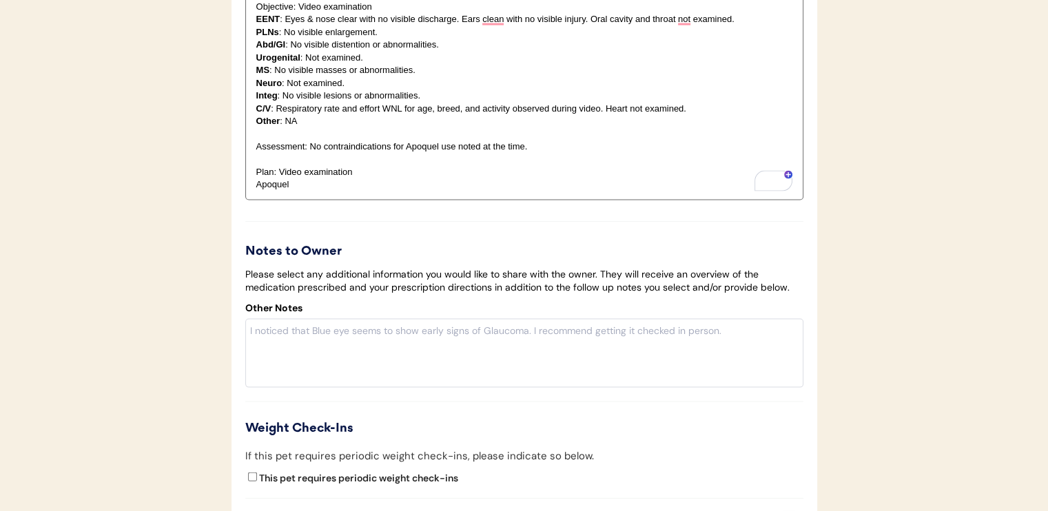 The image size is (1048, 511). Describe the element at coordinates (524, 109) in the screenshot. I see `p: : Respiratory rate and effort WNL for age, breed, and activity observed during video. Heart not e...` at that location.